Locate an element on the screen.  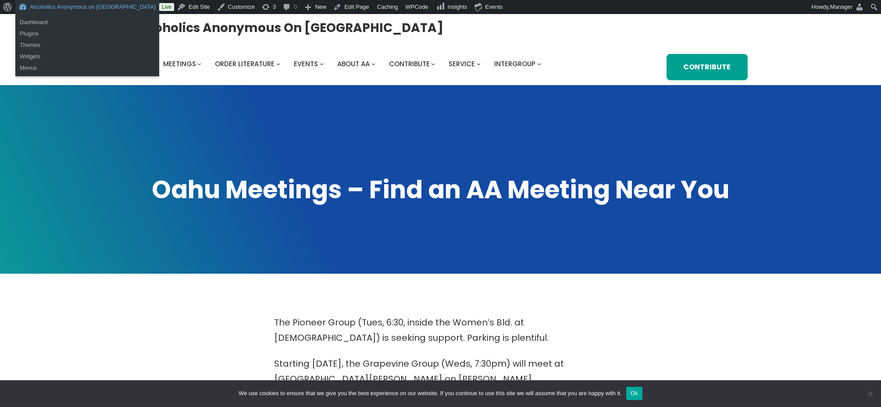
a: About AA is located at coordinates (353, 64).